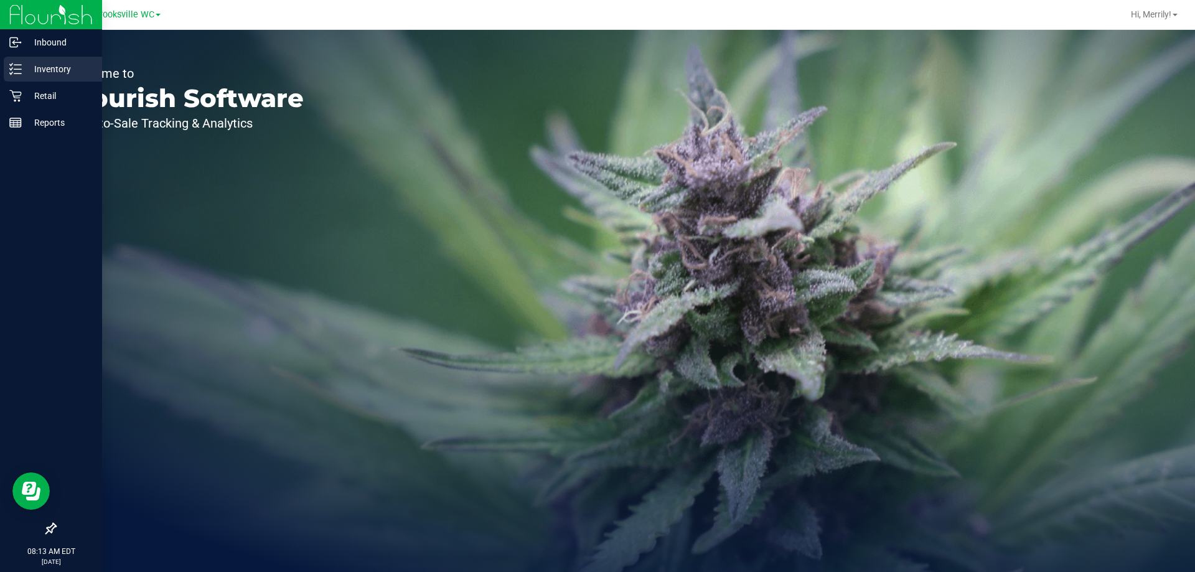 The width and height of the screenshot is (1195, 572). What do you see at coordinates (16, 96) in the screenshot?
I see `inline-svg: Retail` at bounding box center [16, 96].